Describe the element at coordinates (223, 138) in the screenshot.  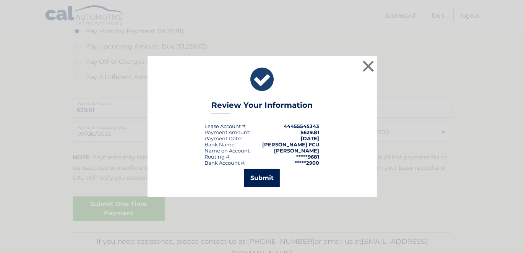
I see `span: Payment Date` at that location.